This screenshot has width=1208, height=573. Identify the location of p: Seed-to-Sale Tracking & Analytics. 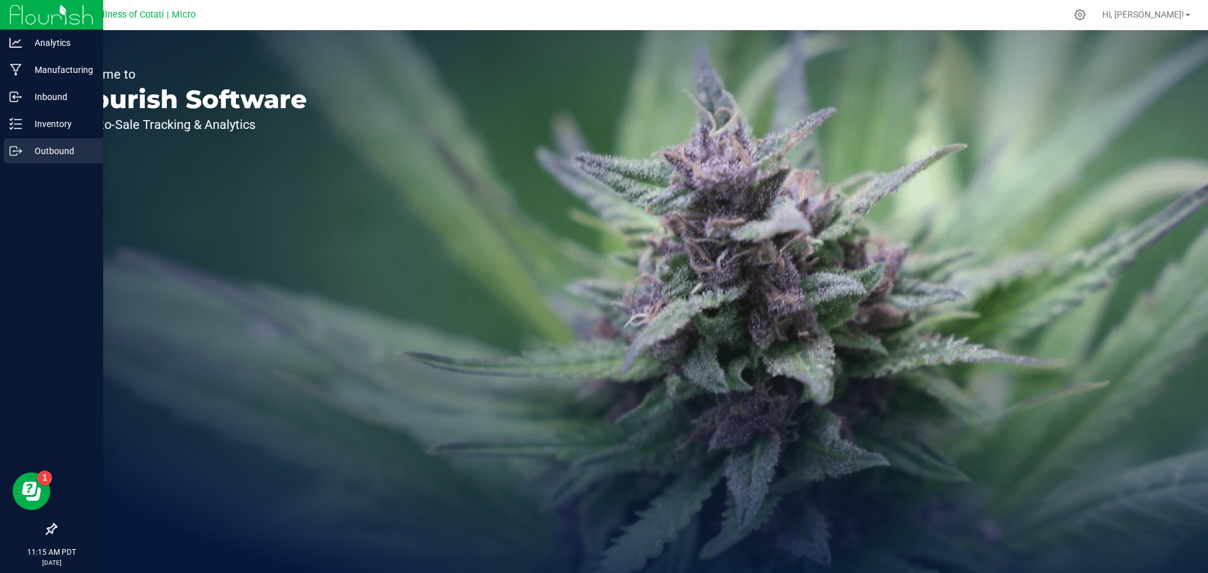
(187, 125).